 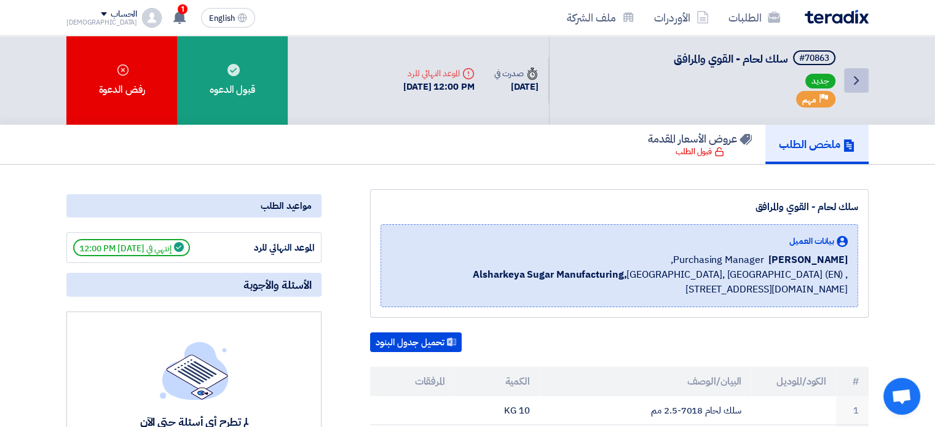 What do you see at coordinates (700, 152) in the screenshot?
I see `div: قبول الطلب` at bounding box center [700, 152].